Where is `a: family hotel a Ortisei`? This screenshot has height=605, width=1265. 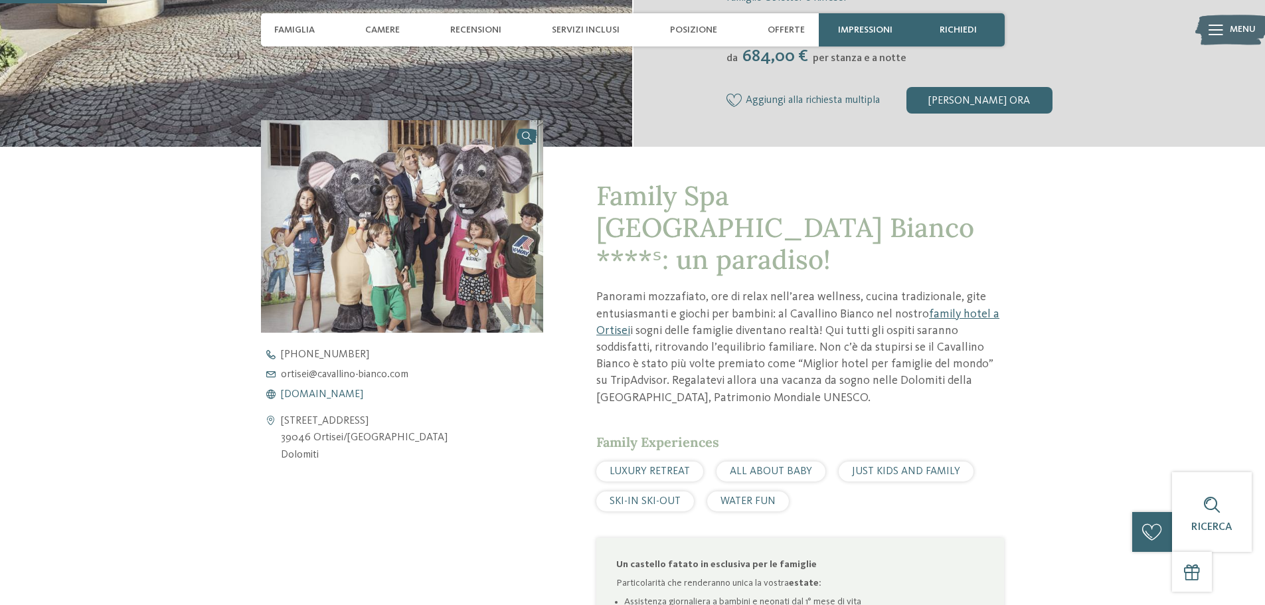 a: family hotel a Ortisei is located at coordinates (797, 322).